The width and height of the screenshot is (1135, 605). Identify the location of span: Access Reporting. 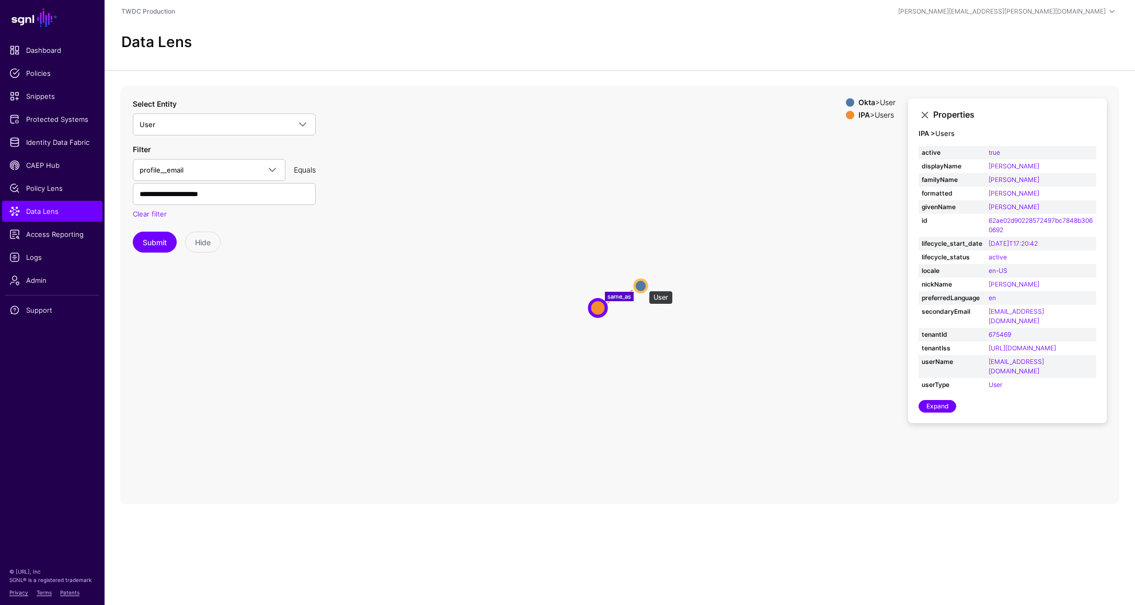
(52, 234).